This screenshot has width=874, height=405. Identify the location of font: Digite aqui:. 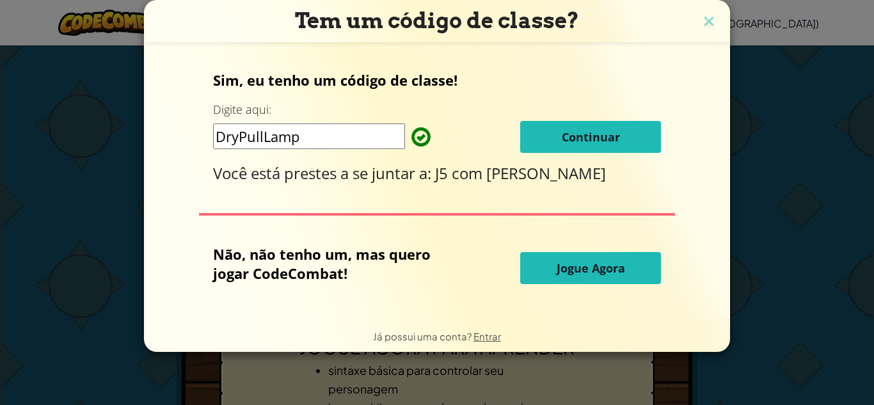
(242, 109).